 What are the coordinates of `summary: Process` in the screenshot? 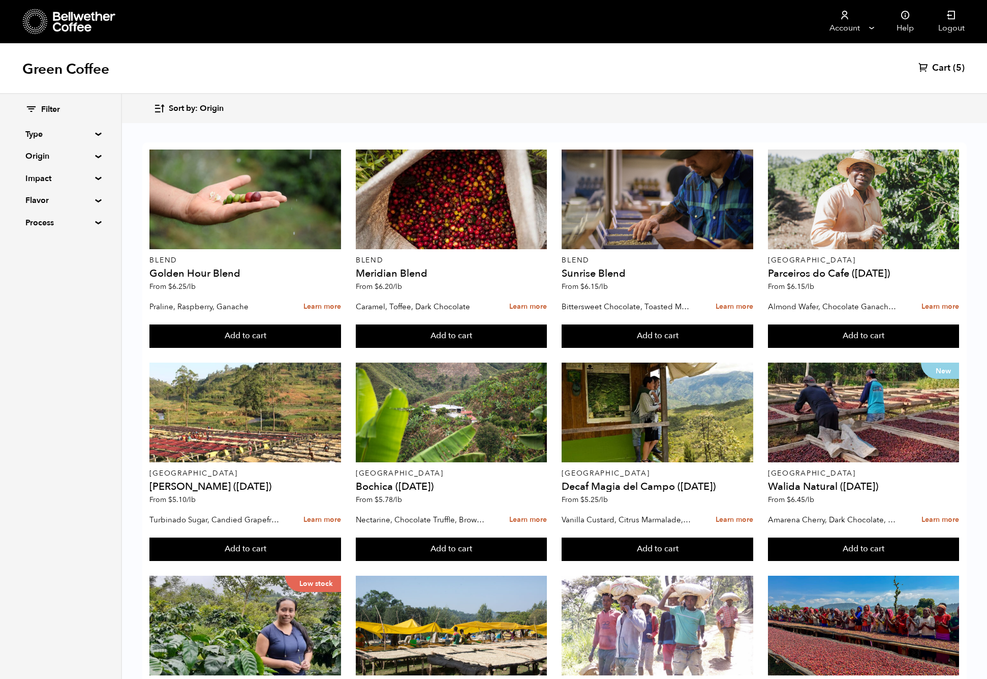 It's located at (61, 223).